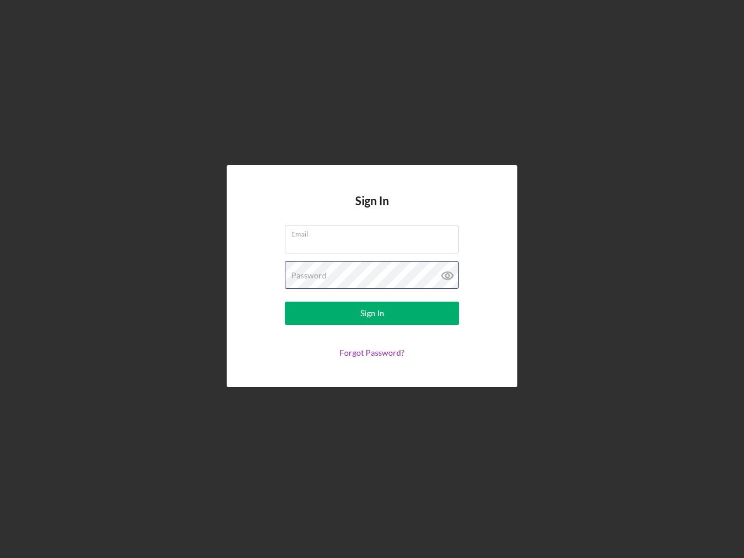 The height and width of the screenshot is (558, 744). What do you see at coordinates (372, 209) in the screenshot?
I see `h4: Sign In` at bounding box center [372, 209].